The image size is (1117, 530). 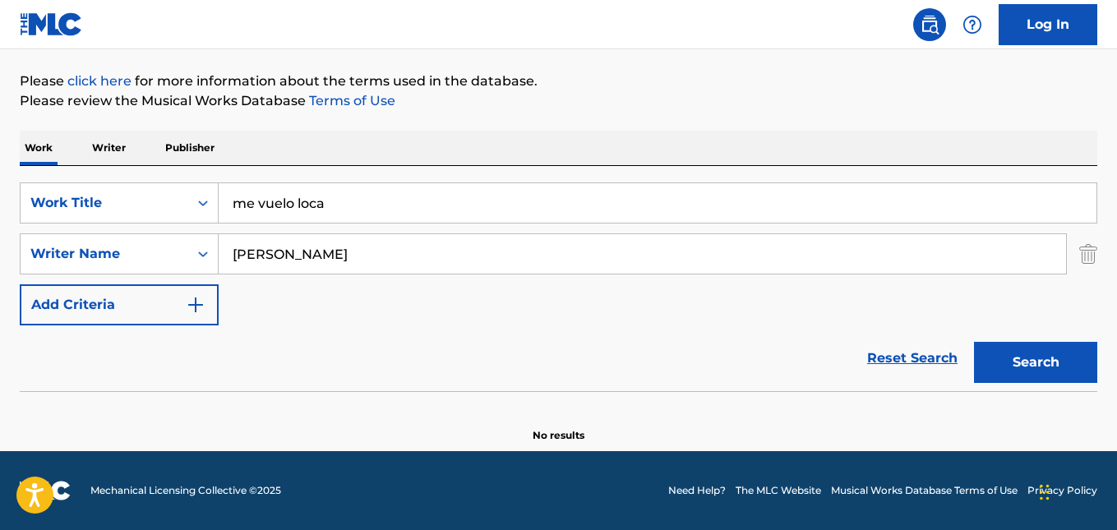 I want to click on a: Reset Search, so click(x=912, y=358).